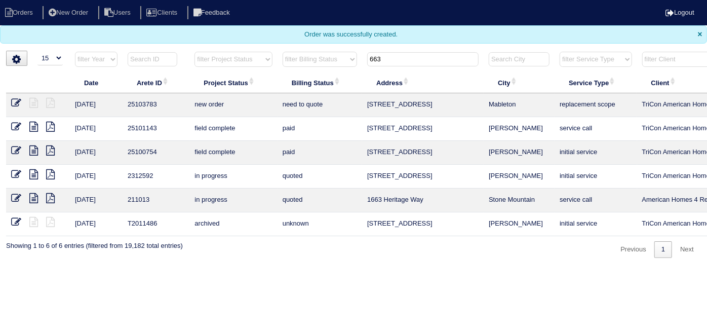 The height and width of the screenshot is (329, 707). What do you see at coordinates (156, 83) in the screenshot?
I see `th: Arete ID: activate to sort column ascending` at bounding box center [156, 83].